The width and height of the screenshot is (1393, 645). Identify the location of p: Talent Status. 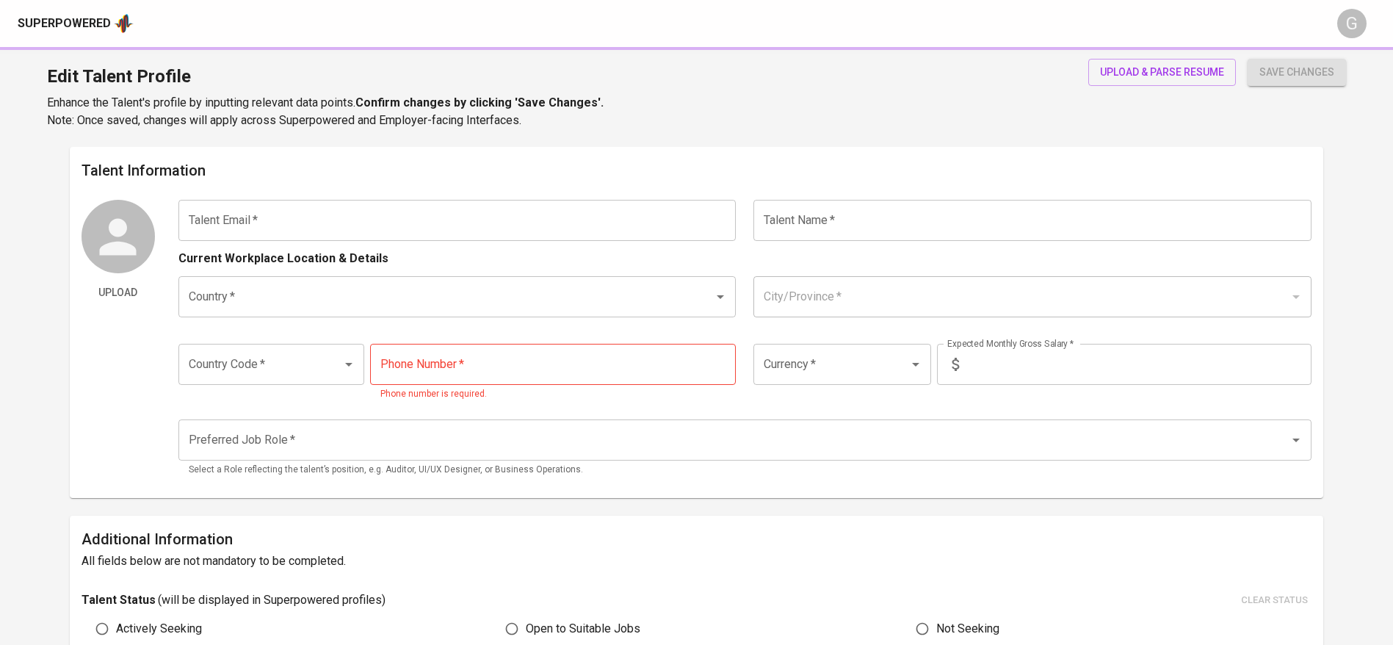
(118, 600).